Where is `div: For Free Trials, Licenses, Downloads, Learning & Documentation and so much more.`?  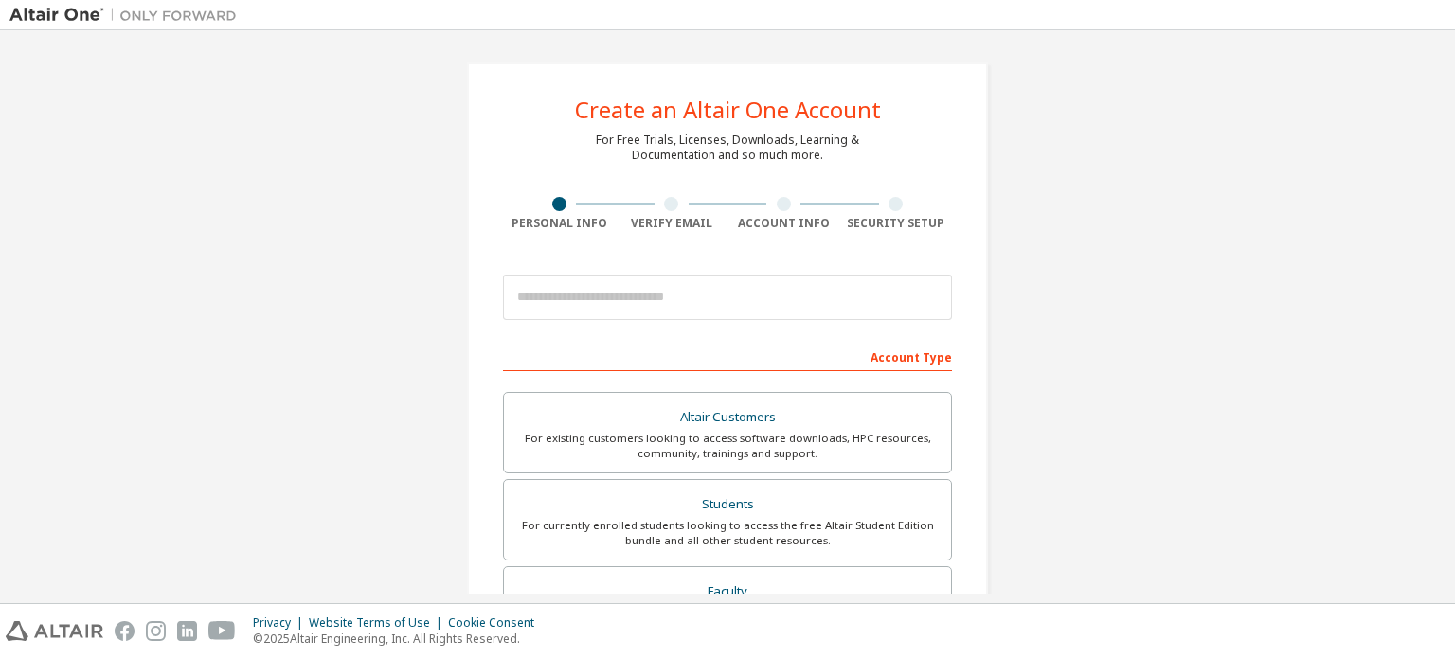 div: For Free Trials, Licenses, Downloads, Learning & Documentation and so much more. is located at coordinates (728, 148).